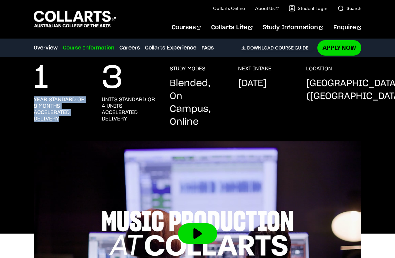 This screenshot has height=258, width=395. What do you see at coordinates (232, 28) in the screenshot?
I see `a: Collarts Life` at bounding box center [232, 28].